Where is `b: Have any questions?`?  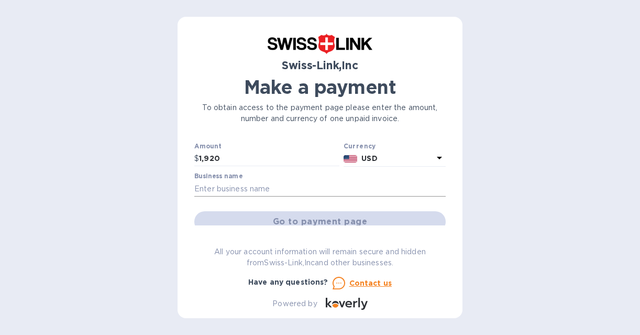 b: Have any questions? is located at coordinates (288, 282).